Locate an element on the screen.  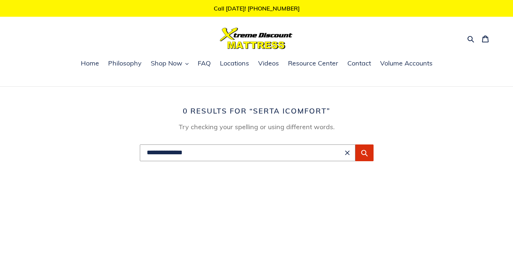
img: Xtreme Discount Mattress is located at coordinates (256, 38).